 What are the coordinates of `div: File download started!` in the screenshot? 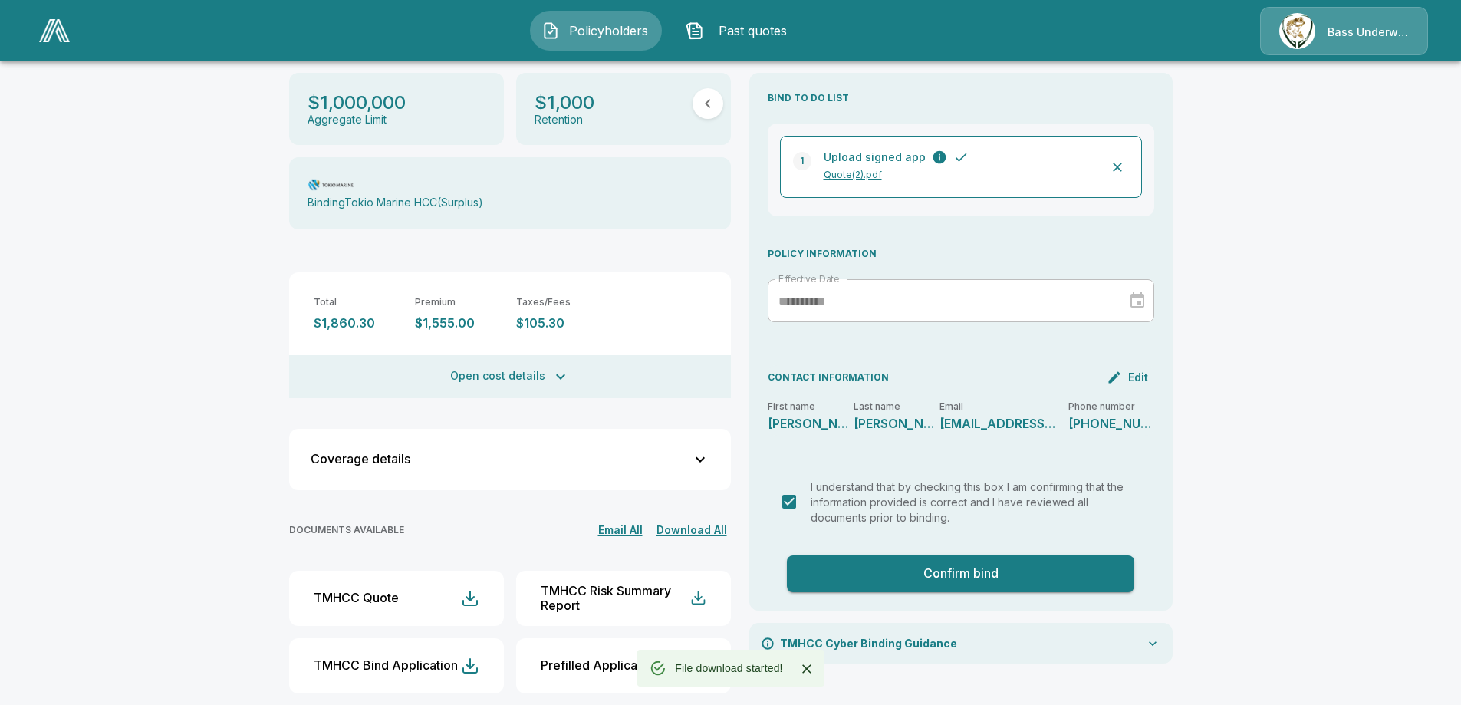 It's located at (728, 668).